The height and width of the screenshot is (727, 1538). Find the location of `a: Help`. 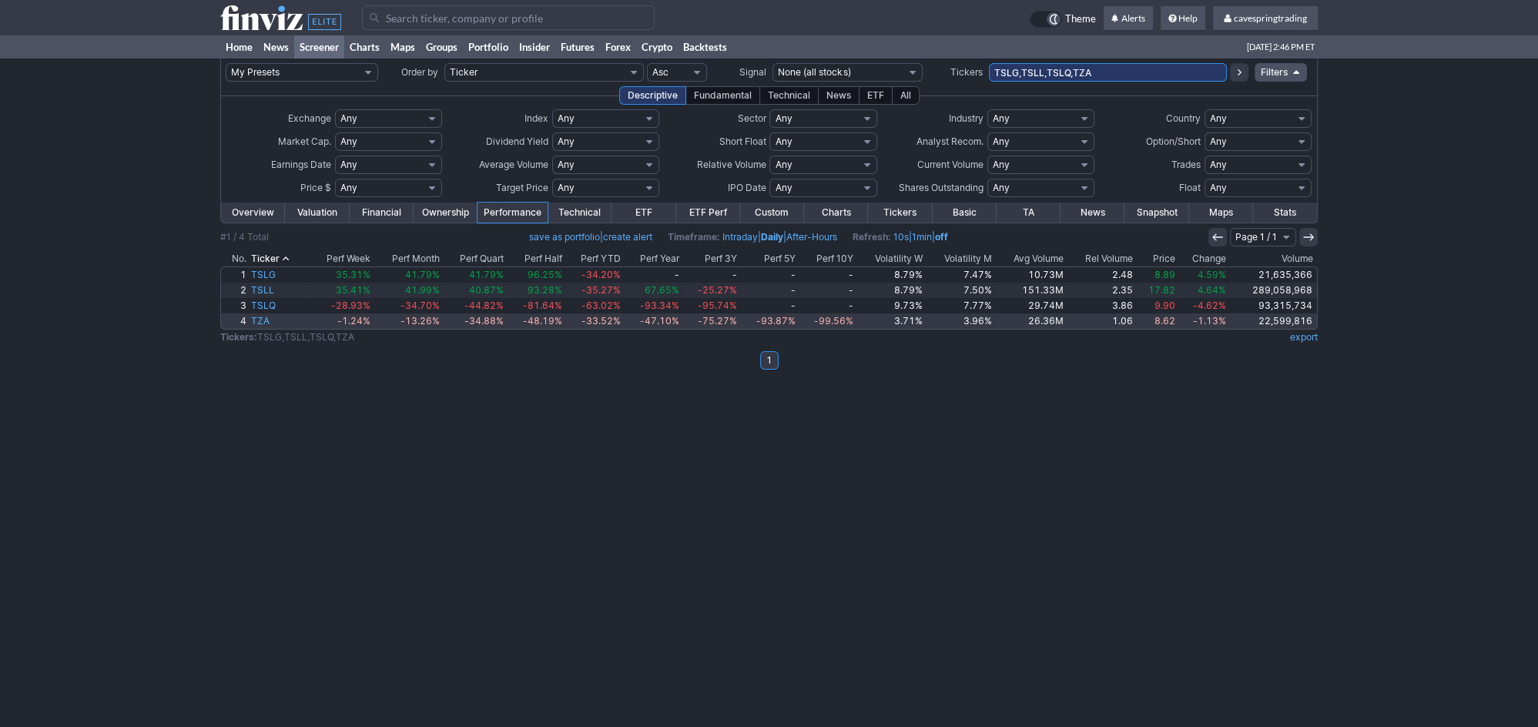

a: Help is located at coordinates (1183, 18).